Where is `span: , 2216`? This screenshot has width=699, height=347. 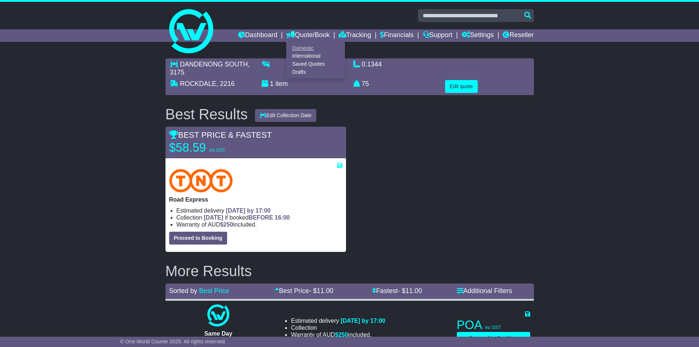
span: , 2216 is located at coordinates (226, 84).